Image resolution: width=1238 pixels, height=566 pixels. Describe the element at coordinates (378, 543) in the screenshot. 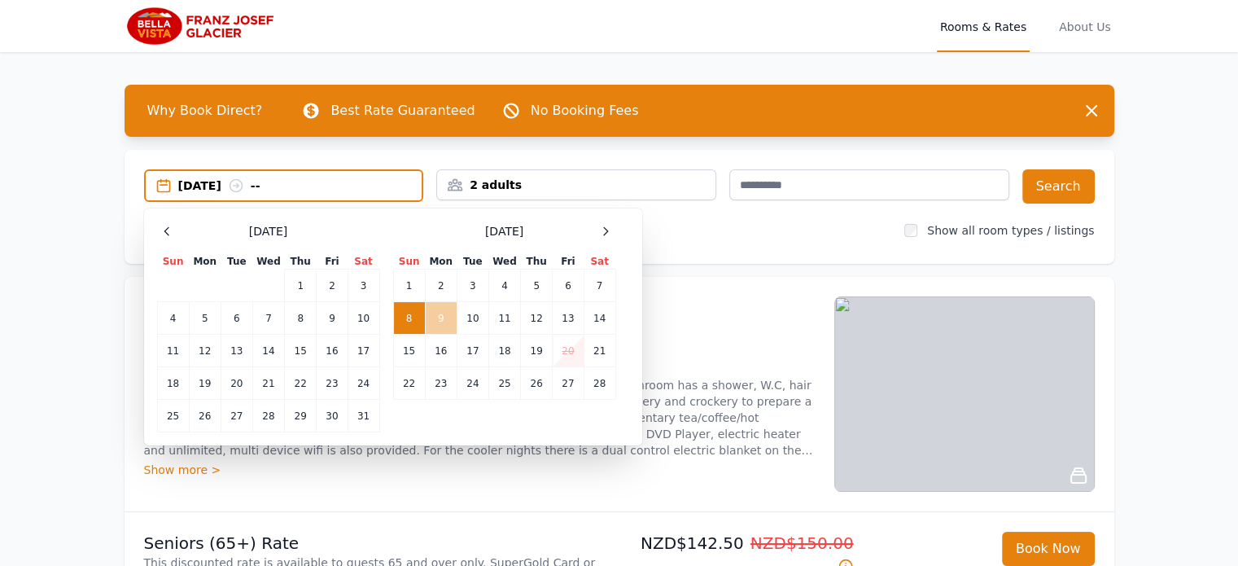

I see `p: Seniors (65+) Rate` at that location.